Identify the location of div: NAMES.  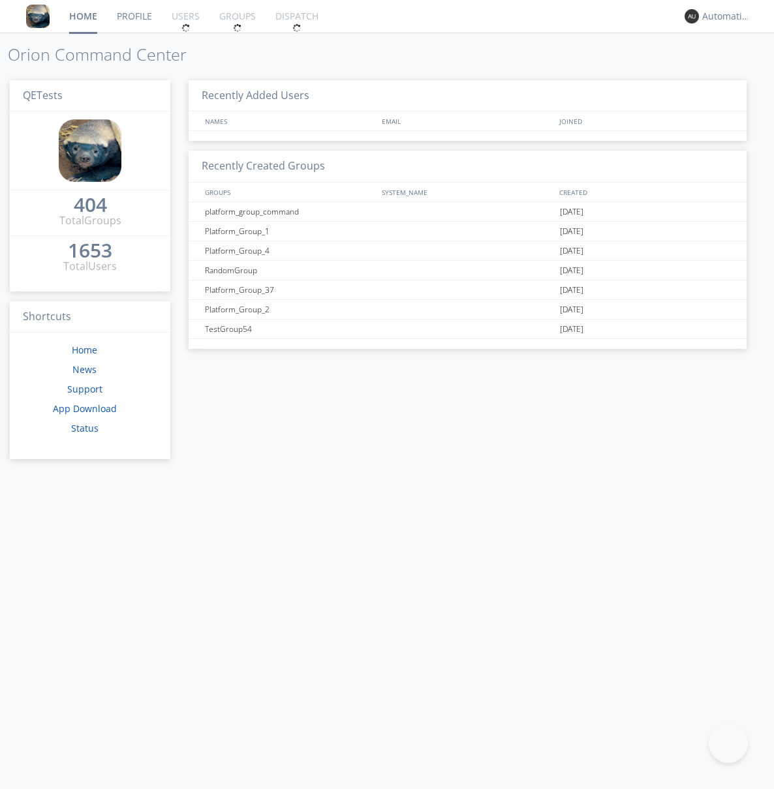
(288, 121).